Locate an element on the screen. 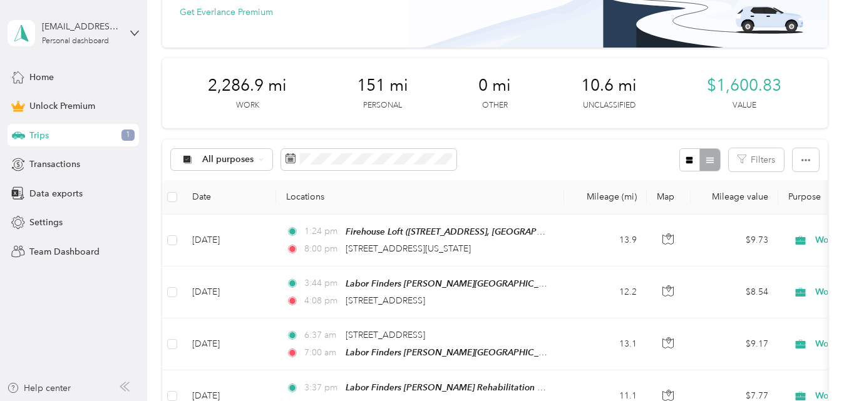  td: $8.54 is located at coordinates (735, 293).